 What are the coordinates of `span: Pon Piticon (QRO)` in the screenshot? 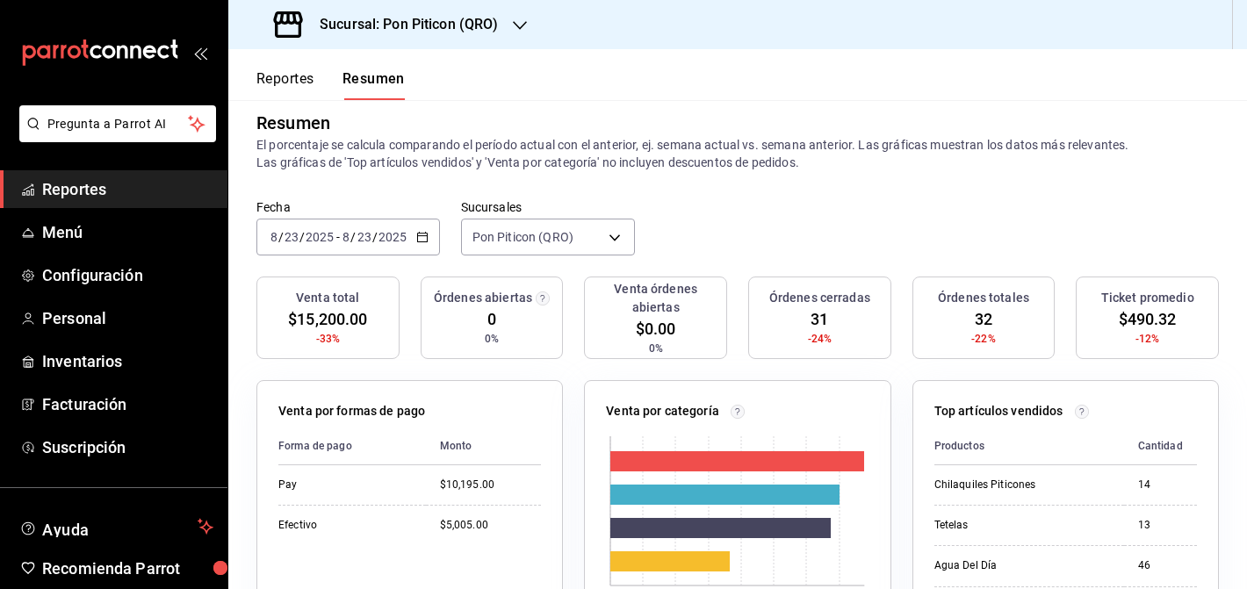 It's located at (523, 237).